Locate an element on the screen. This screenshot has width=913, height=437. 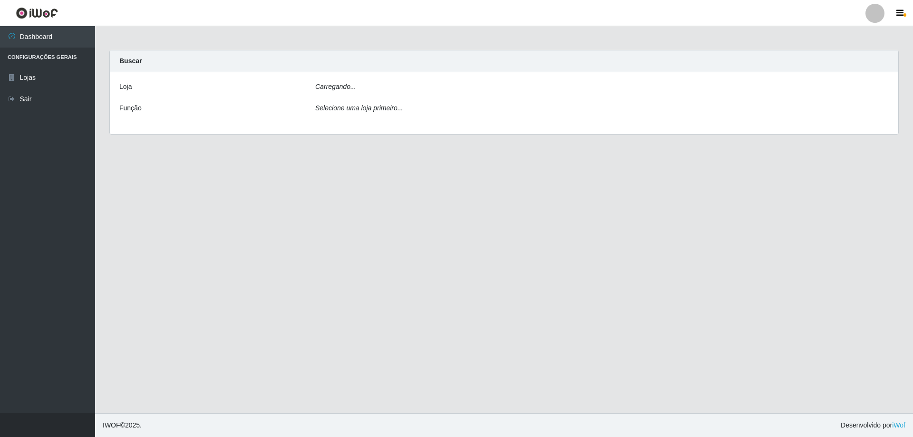
span: Desenvolvido por is located at coordinates (873, 425).